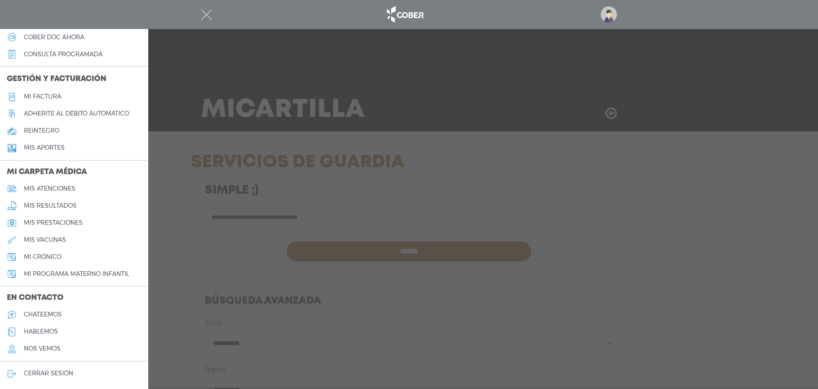  Describe the element at coordinates (54, 37) in the screenshot. I see `h5: Cober doc ahora` at that location.